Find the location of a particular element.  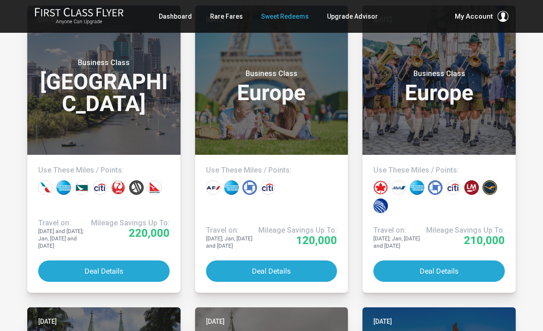

a: First Class FlyerAnyone Can Upgrade is located at coordinates (79, 16).